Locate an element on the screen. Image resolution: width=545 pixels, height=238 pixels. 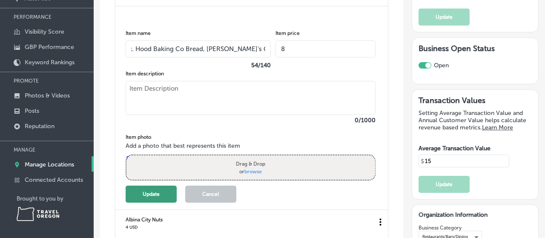
label: Item description is located at coordinates (251, 74).